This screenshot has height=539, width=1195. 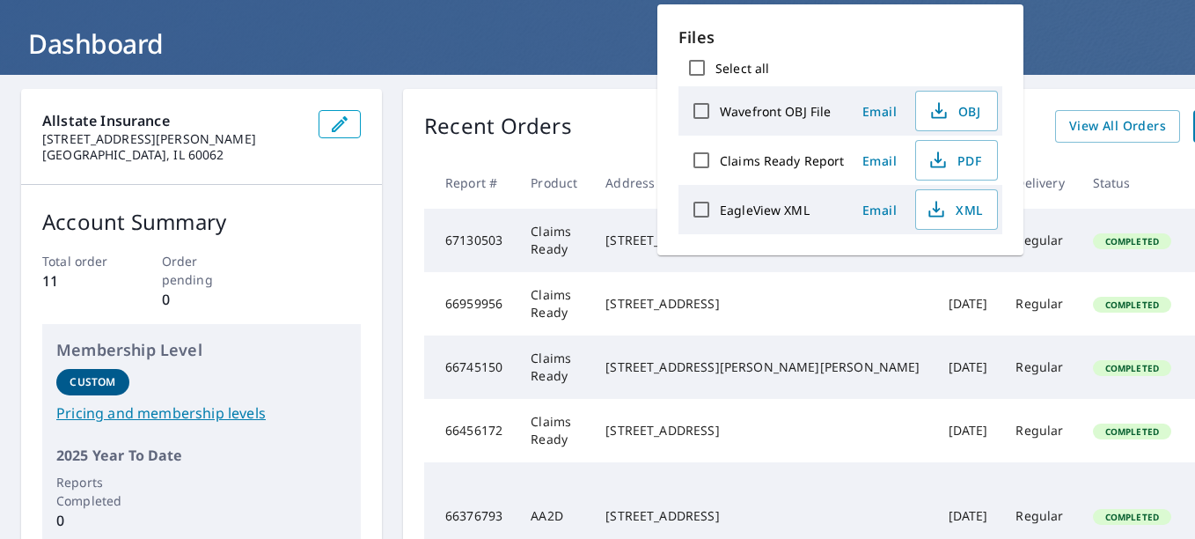 I want to click on p: Reports Completed, so click(x=92, y=491).